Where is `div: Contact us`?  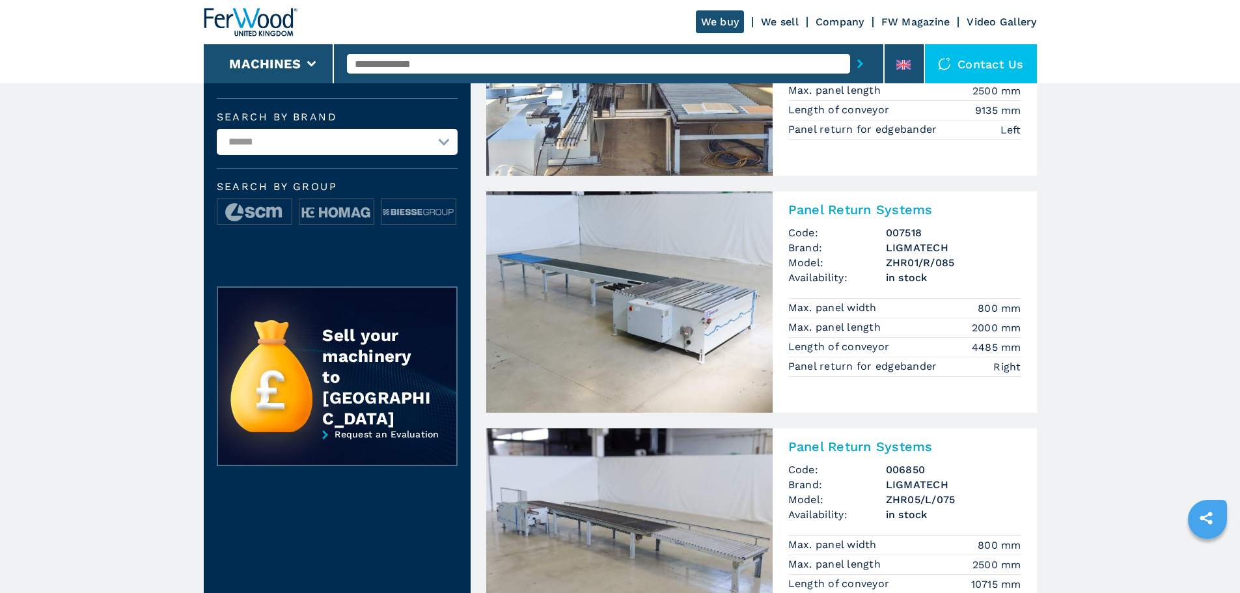 div: Contact us is located at coordinates (981, 64).